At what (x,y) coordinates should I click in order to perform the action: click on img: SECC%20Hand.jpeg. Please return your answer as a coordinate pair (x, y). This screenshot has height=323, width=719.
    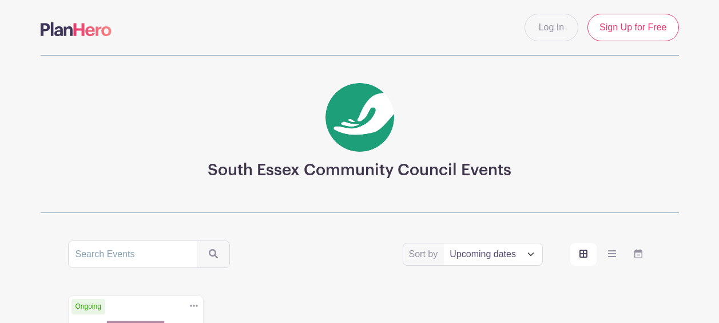
    Looking at the image, I should click on (360, 117).